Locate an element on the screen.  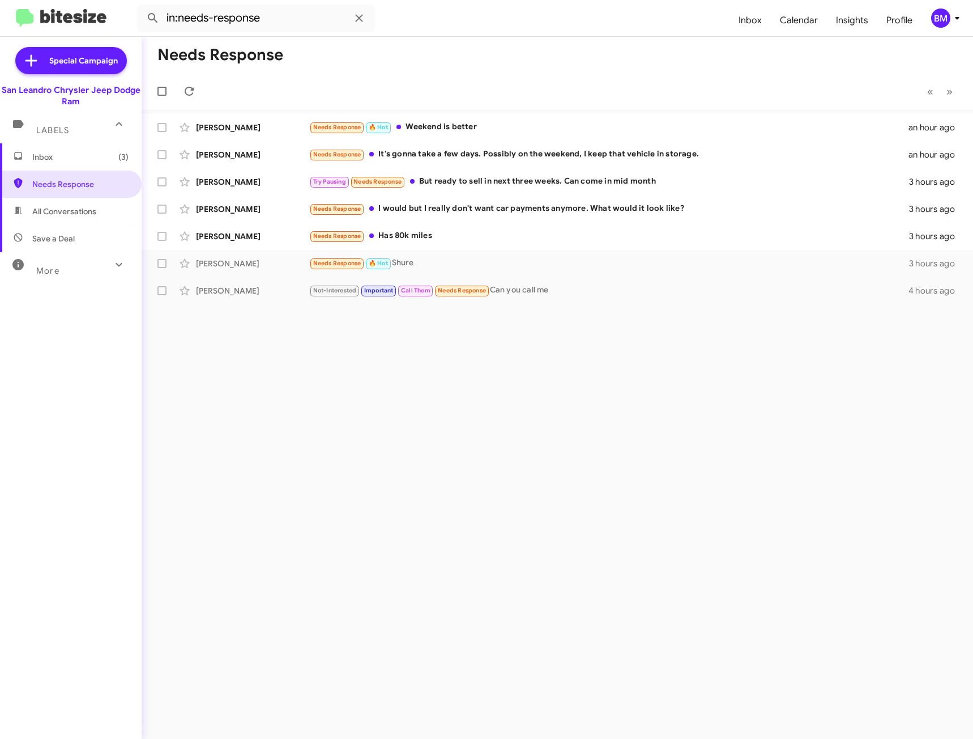
a: Inbox is located at coordinates (750, 20).